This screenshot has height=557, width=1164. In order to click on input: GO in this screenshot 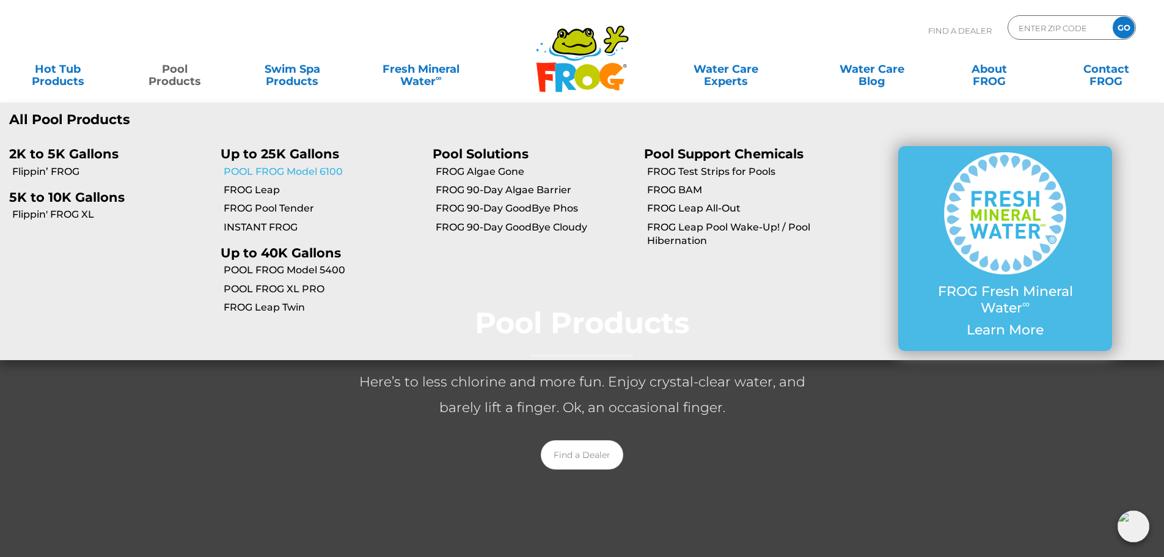, I will do `click(1124, 27)`.